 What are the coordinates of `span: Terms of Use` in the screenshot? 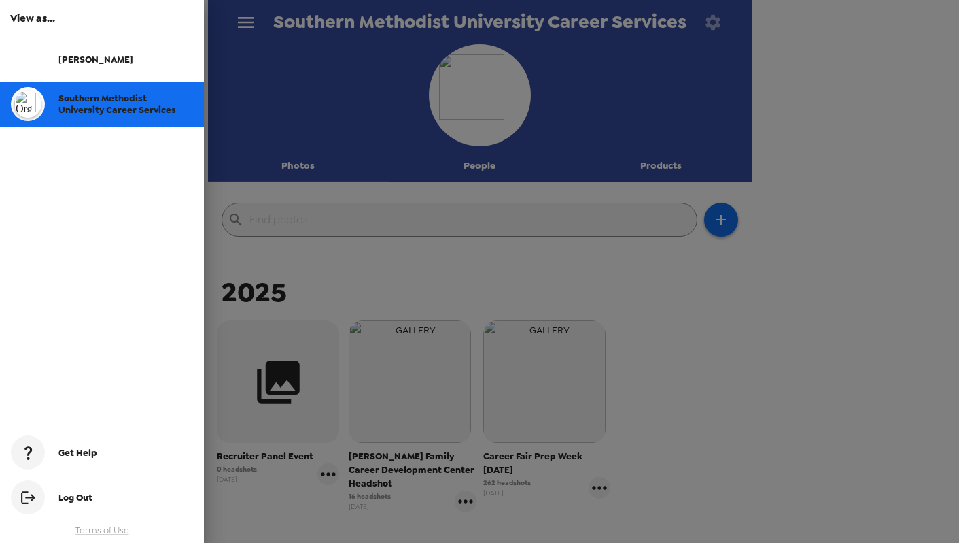 It's located at (102, 530).